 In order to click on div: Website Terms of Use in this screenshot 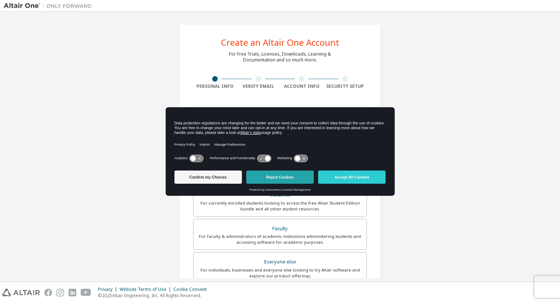, I will do `click(146, 290)`.